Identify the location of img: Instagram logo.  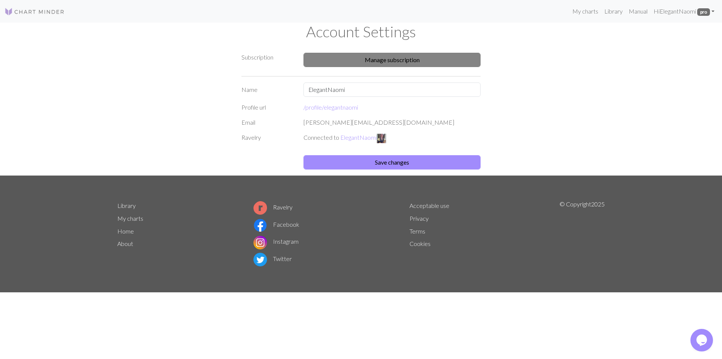
(260, 242).